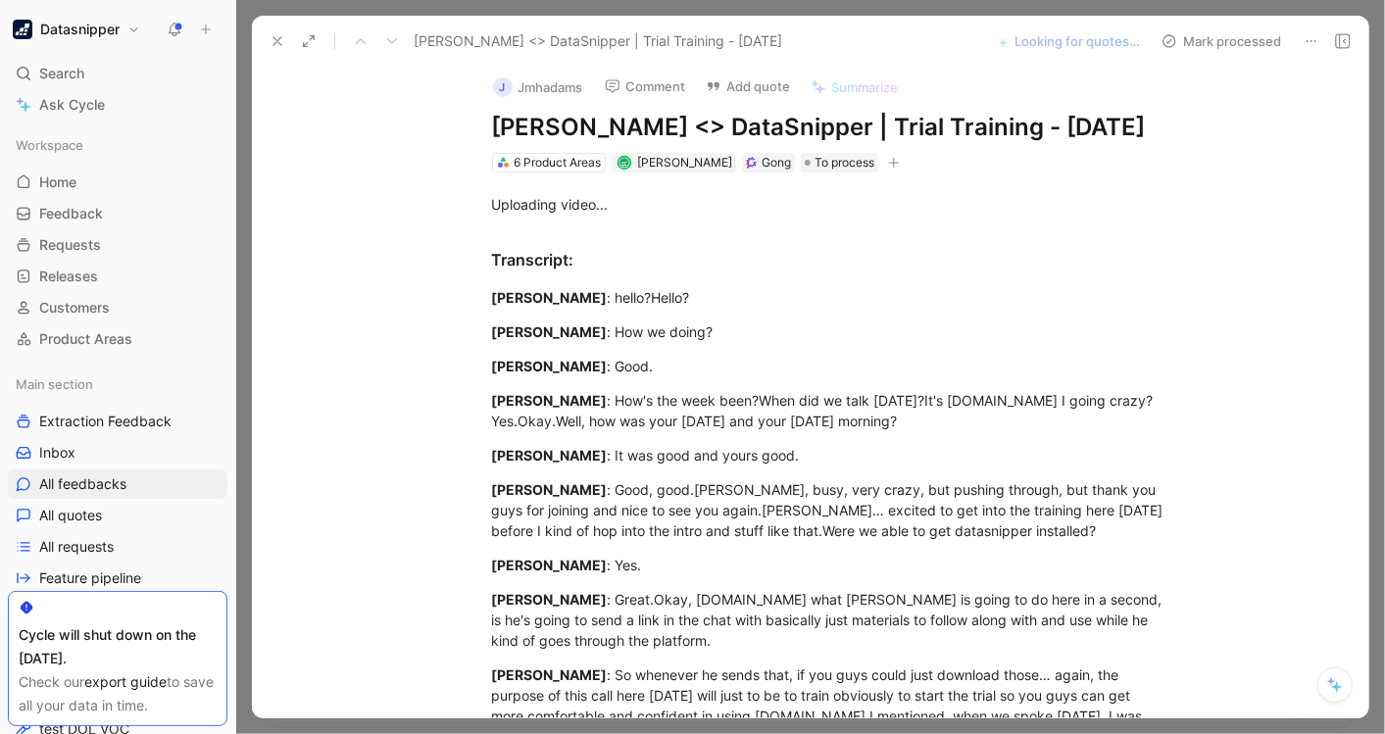 This screenshot has width=1385, height=734. Describe the element at coordinates (118, 308) in the screenshot. I see `a: Customers` at that location.